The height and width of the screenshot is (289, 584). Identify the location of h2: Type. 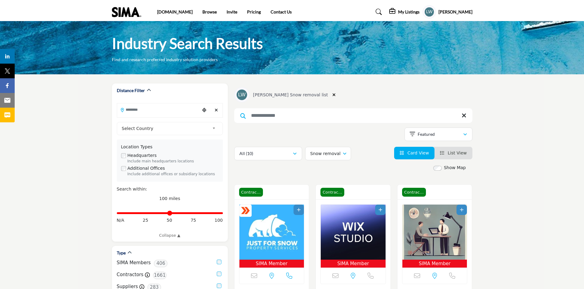
(121, 253).